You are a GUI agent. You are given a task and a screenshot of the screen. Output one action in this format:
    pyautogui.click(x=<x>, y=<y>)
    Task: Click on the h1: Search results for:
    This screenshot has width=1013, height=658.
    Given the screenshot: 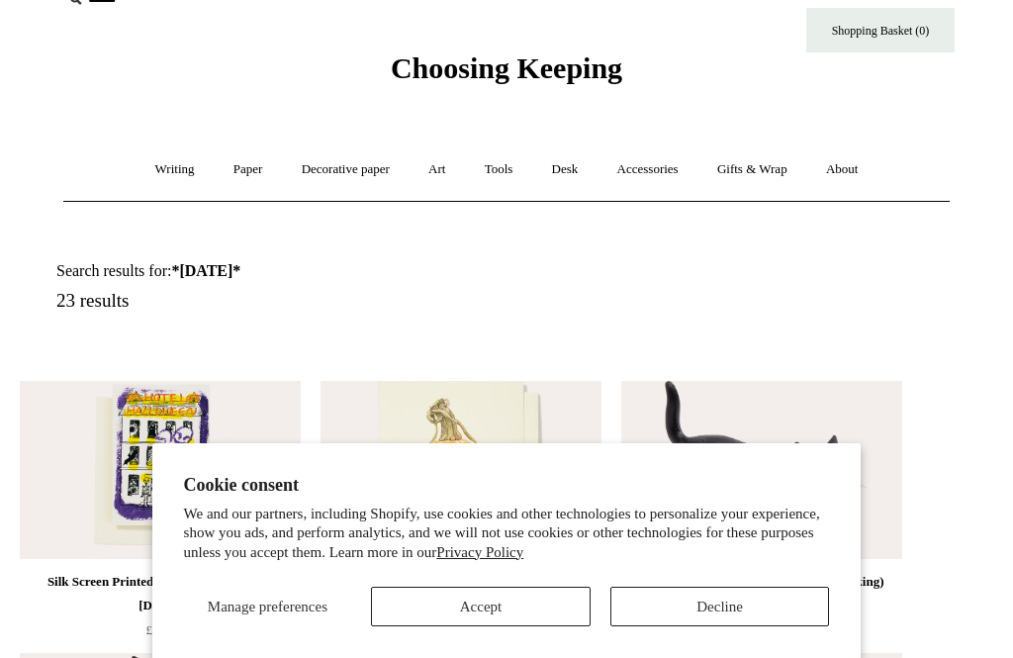 What is the action you would take?
    pyautogui.click(x=293, y=270)
    